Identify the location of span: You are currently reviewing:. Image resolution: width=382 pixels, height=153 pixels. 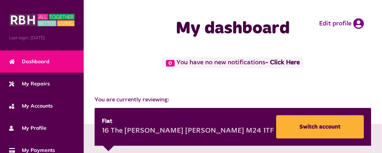
(233, 100).